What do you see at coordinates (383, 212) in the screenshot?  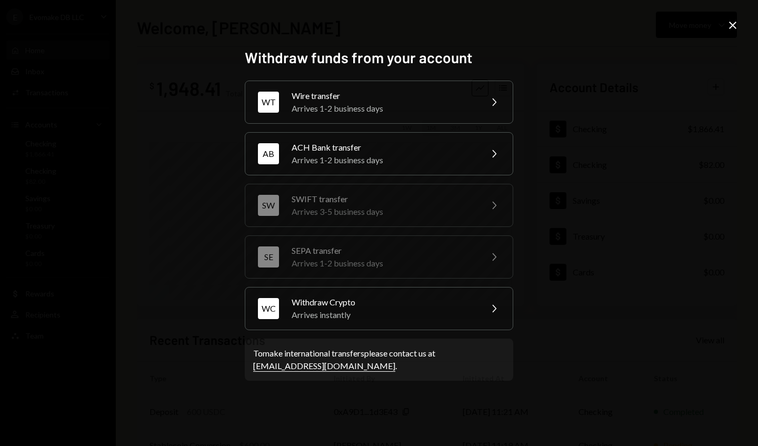 I see `div: Arrives 3-5 business days` at bounding box center [383, 212].